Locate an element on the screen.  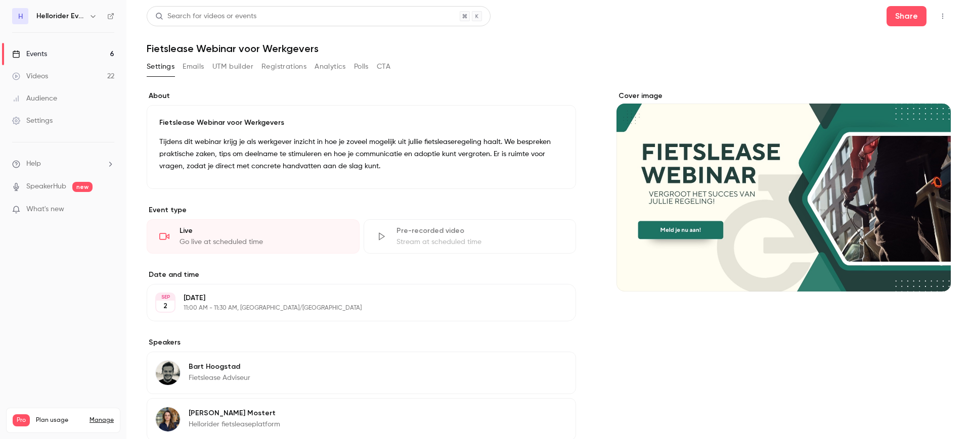
span: Plan usage is located at coordinates (60, 421).